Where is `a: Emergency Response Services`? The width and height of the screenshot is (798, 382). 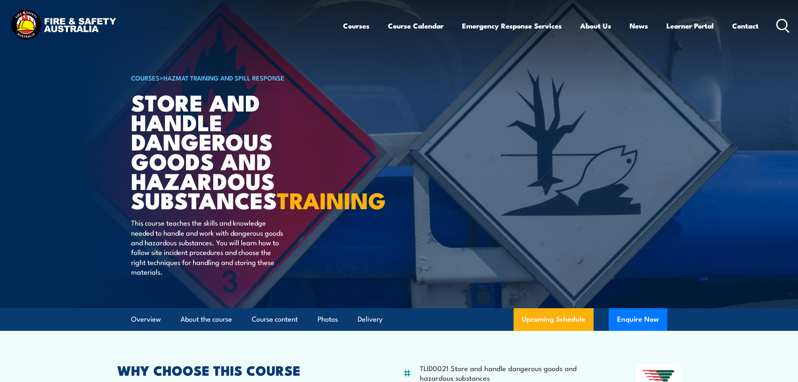
a: Emergency Response Services is located at coordinates (512, 26).